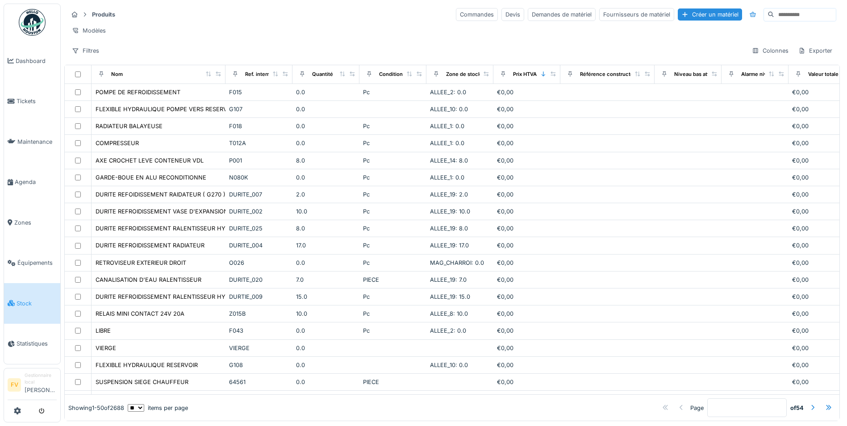 Image resolution: width=847 pixels, height=426 pixels. What do you see at coordinates (449, 245) in the screenshot?
I see `span: ALLEE_19: 17.0` at bounding box center [449, 245].